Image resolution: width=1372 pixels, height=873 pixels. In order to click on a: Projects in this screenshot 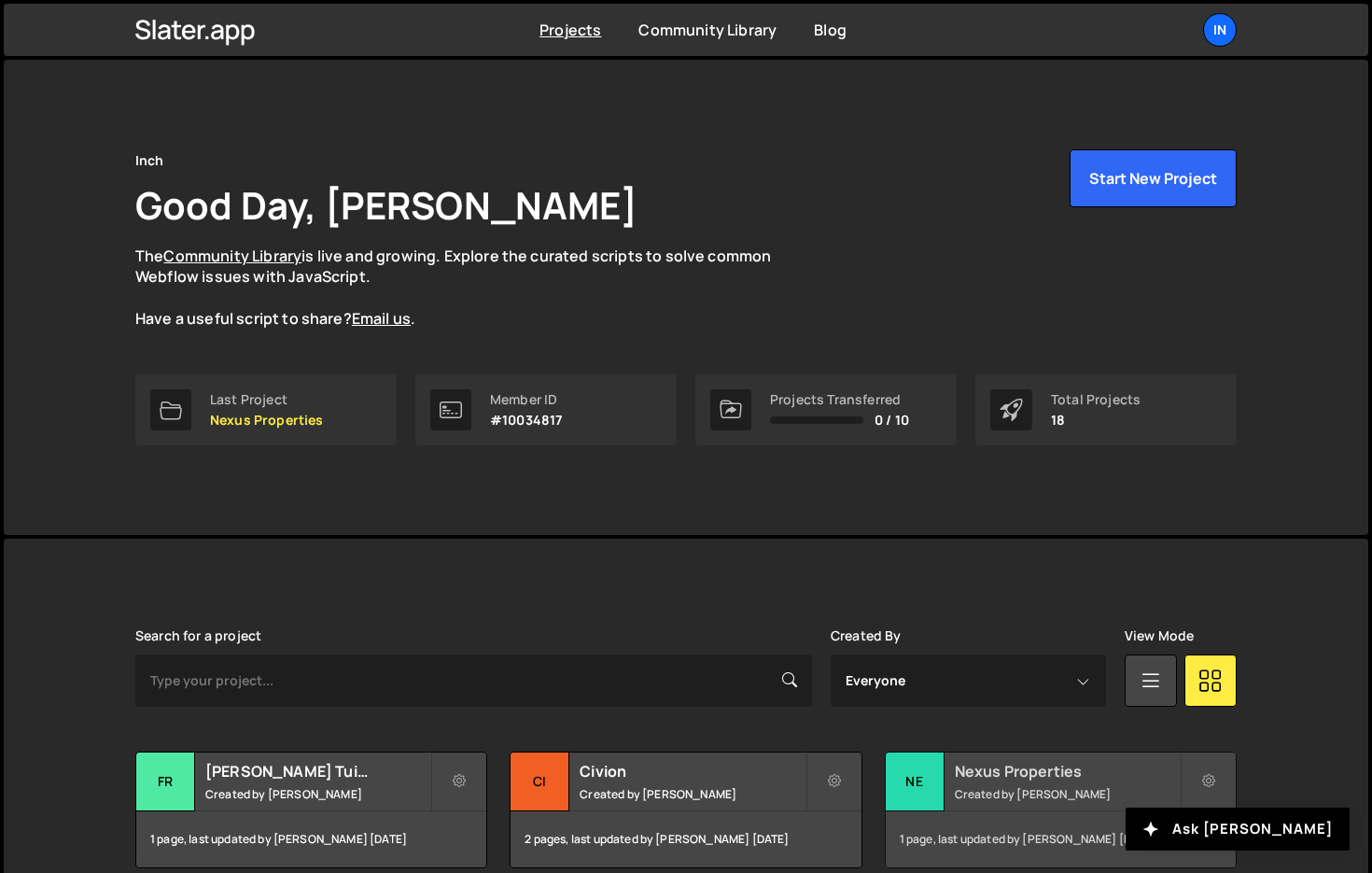, I will do `click(570, 30)`.